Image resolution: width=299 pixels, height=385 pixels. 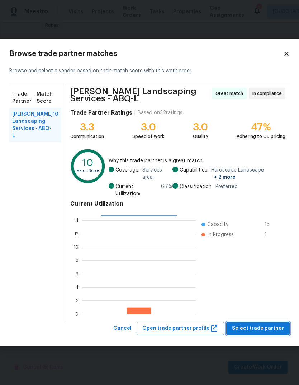 What do you see at coordinates (77, 260) in the screenshot?
I see `text: 8` at bounding box center [77, 260].